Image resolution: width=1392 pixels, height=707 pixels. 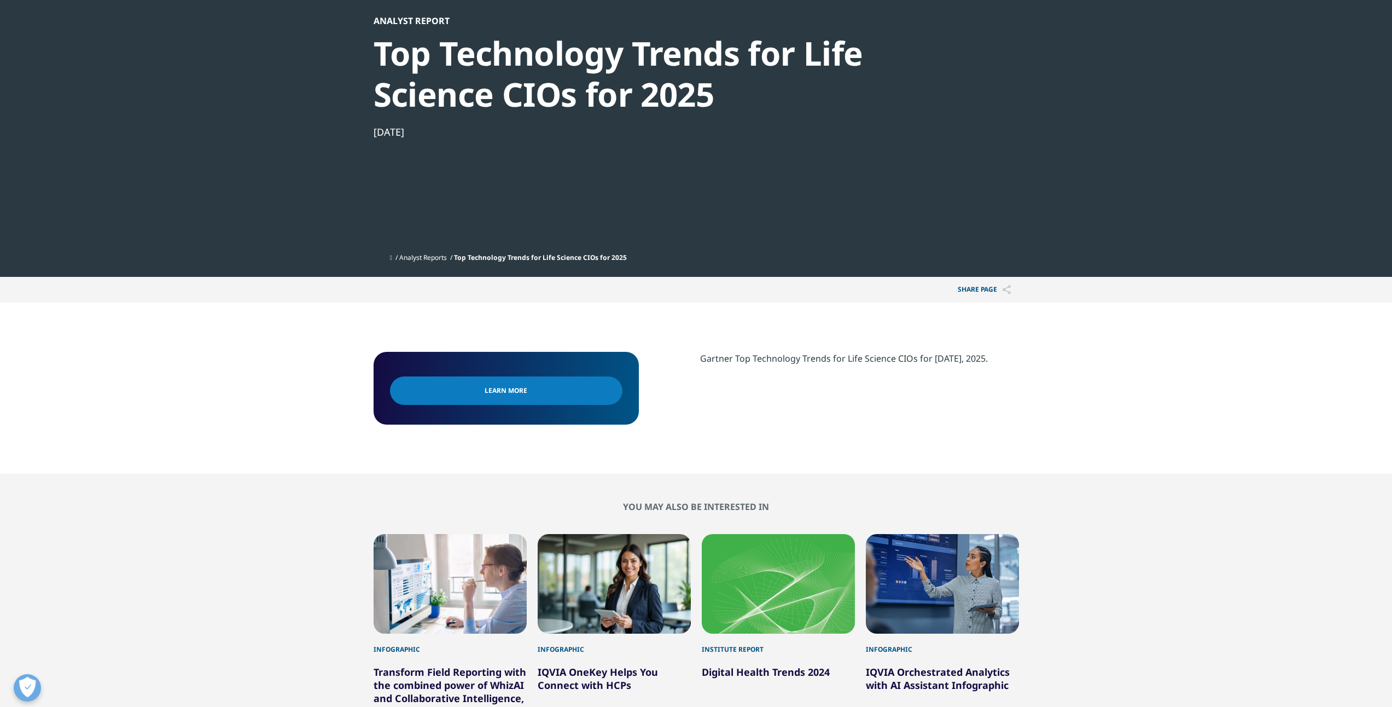 What do you see at coordinates (938, 678) in the screenshot?
I see `a: IQVIA Orchestrated Analytics with AI Assistant Infographic` at bounding box center [938, 678].